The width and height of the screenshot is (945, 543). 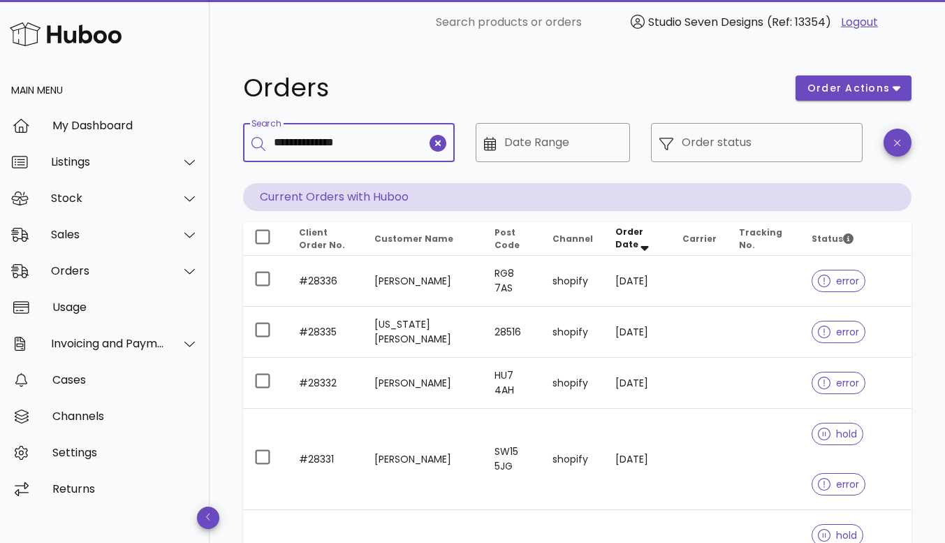 What do you see at coordinates (859, 22) in the screenshot?
I see `a: Logout` at bounding box center [859, 22].